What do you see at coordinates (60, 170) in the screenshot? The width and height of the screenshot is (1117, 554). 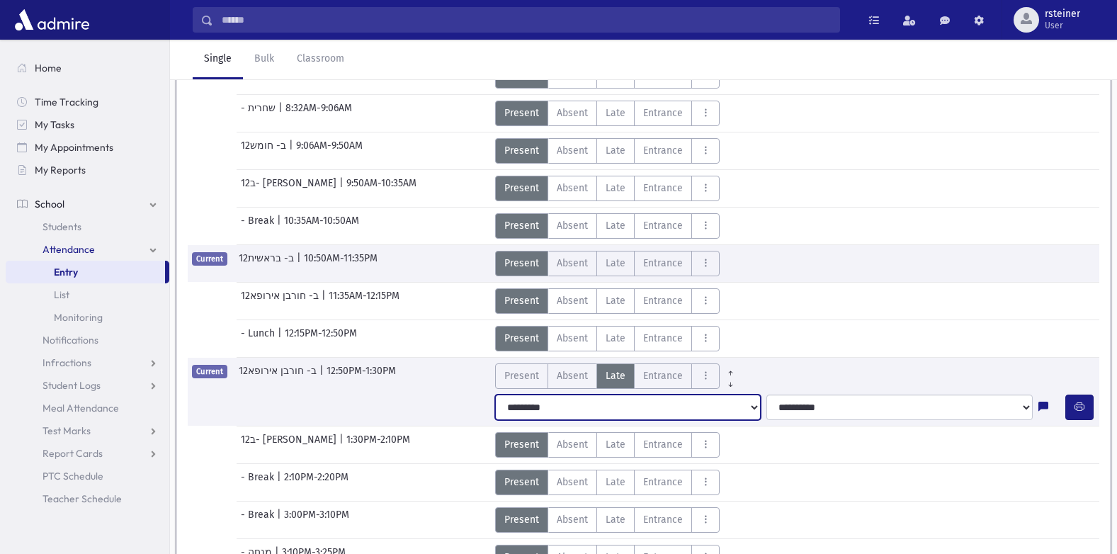 I see `span: My Reports` at bounding box center [60, 170].